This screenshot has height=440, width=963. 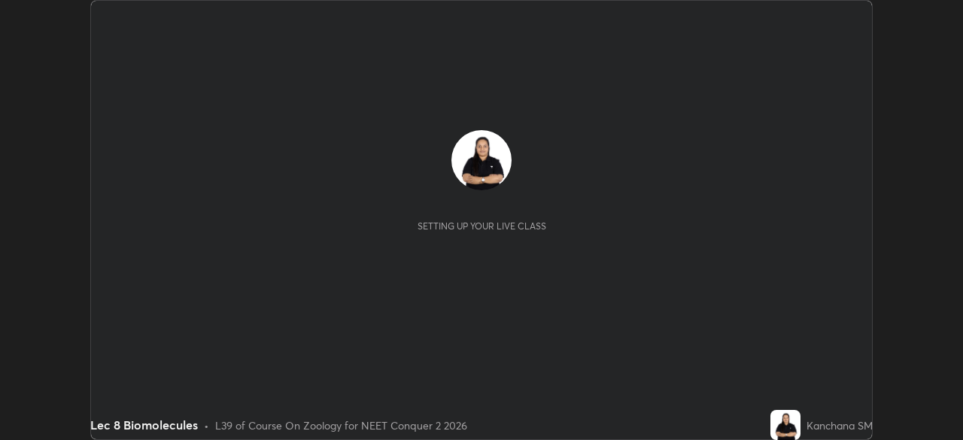 What do you see at coordinates (840, 425) in the screenshot?
I see `div: Kanchana SM` at bounding box center [840, 425].